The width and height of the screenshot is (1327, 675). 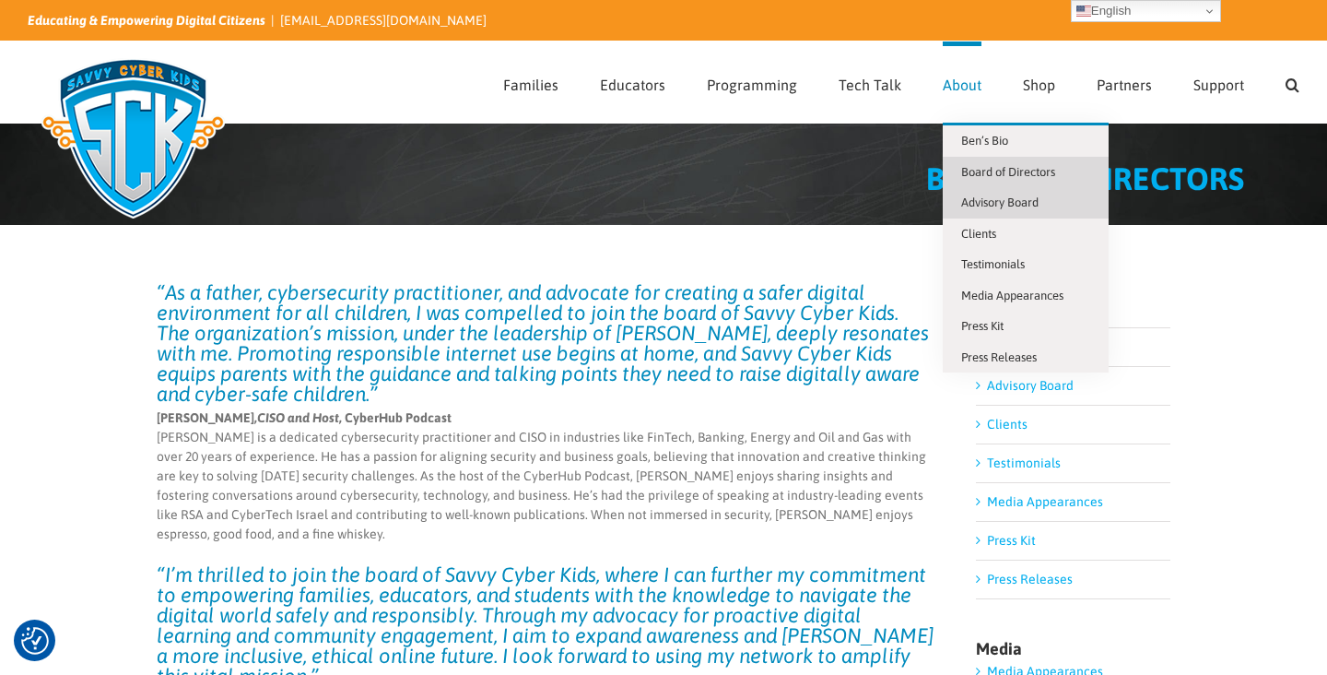 What do you see at coordinates (35, 640) in the screenshot?
I see `button: Consent Preferences` at bounding box center [35, 640].